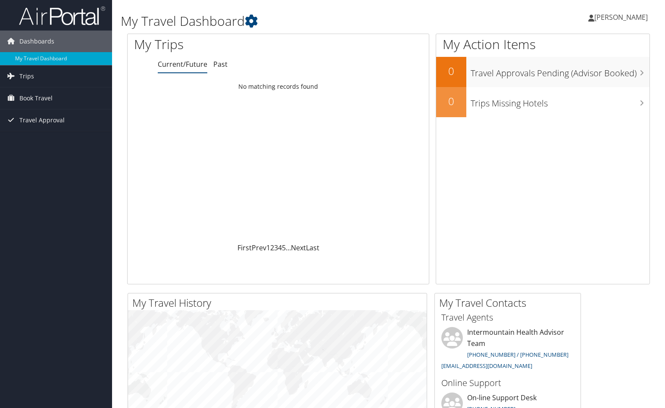 The width and height of the screenshot is (665, 408). I want to click on a: Next, so click(298, 248).